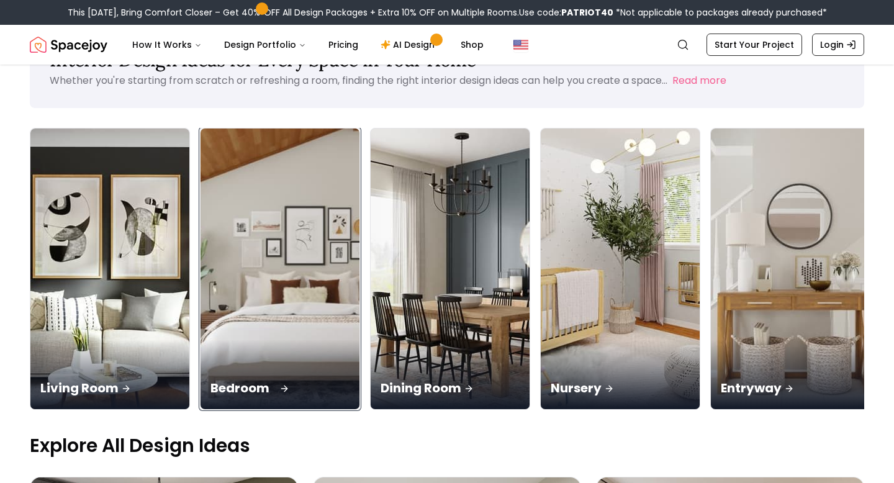  I want to click on a: Dining RoomDining Room, so click(450, 269).